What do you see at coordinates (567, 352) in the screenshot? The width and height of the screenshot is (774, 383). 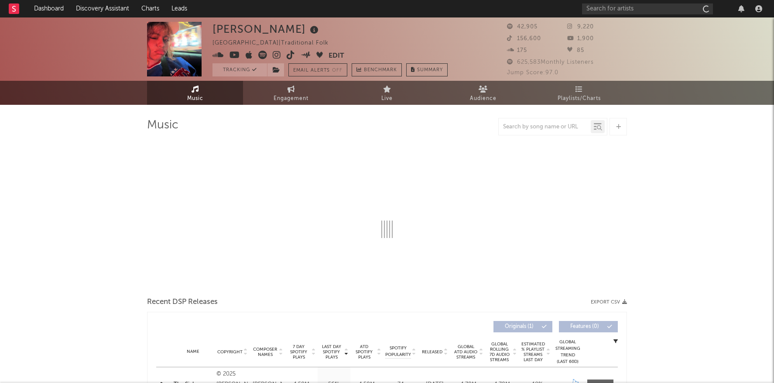 I see `div: Global Streaming Trend (Last 60D)` at bounding box center [567, 352].